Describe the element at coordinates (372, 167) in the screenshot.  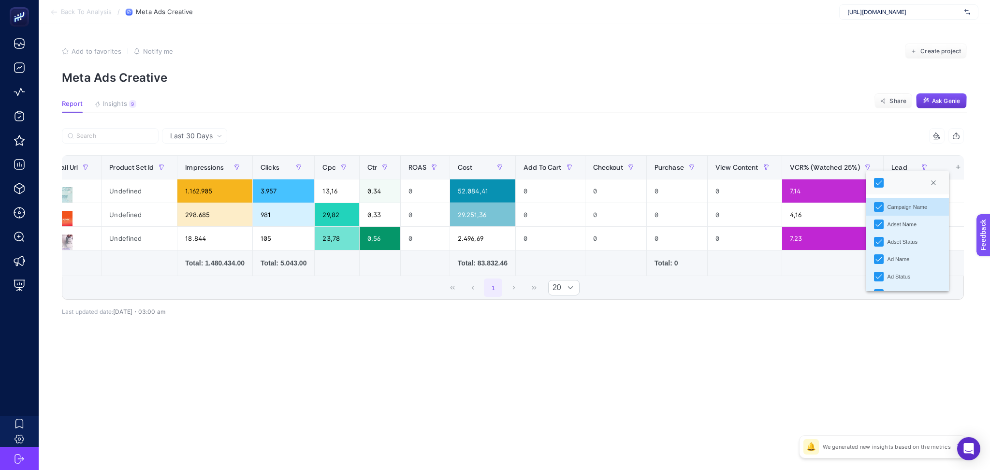
I see `span: Ctr` at that location.